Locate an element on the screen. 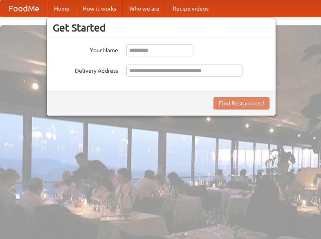 The image size is (321, 239). a: Recipe videos is located at coordinates (191, 9).